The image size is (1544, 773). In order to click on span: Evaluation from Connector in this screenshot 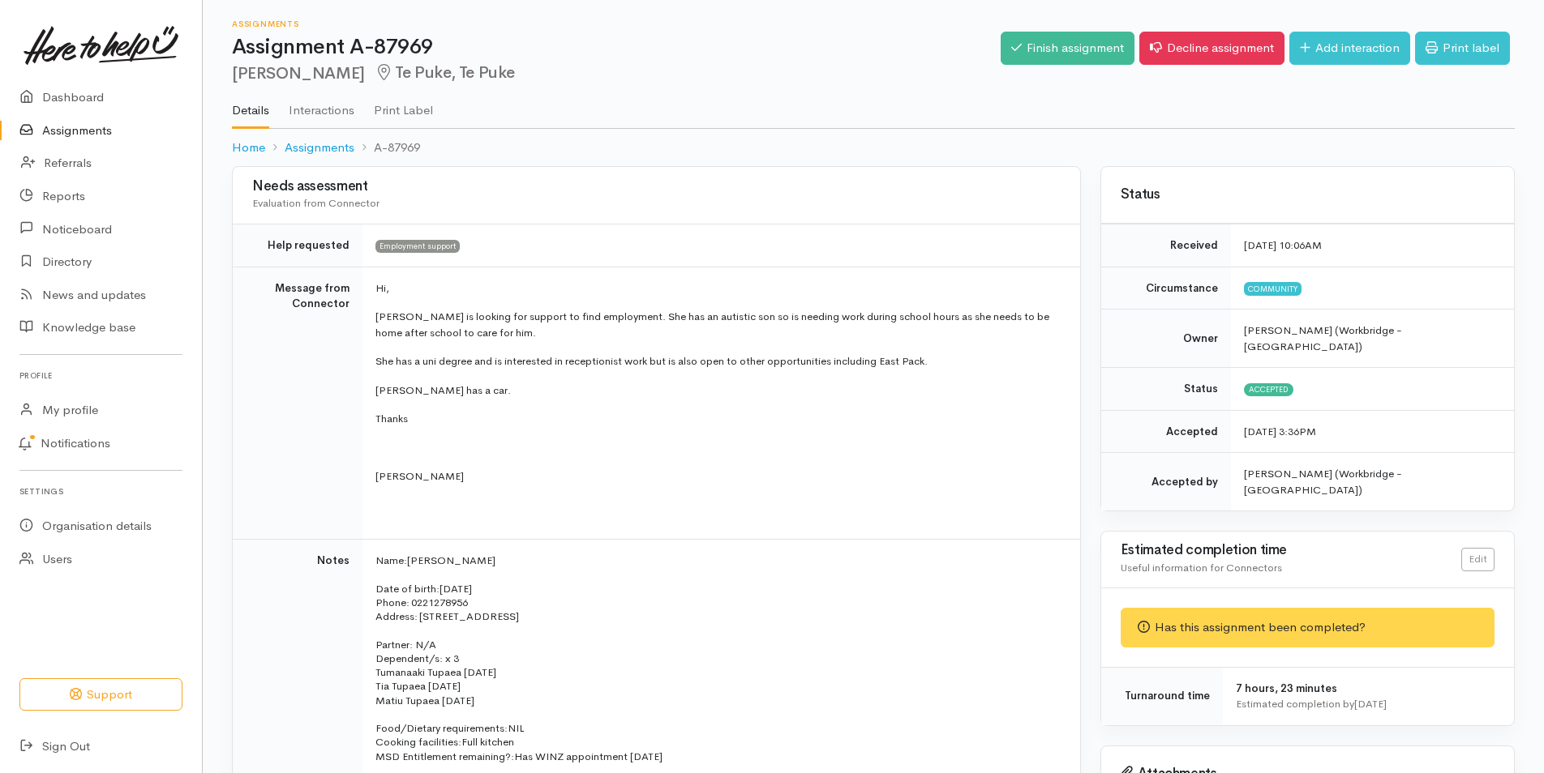, I will do `click(315, 203)`.